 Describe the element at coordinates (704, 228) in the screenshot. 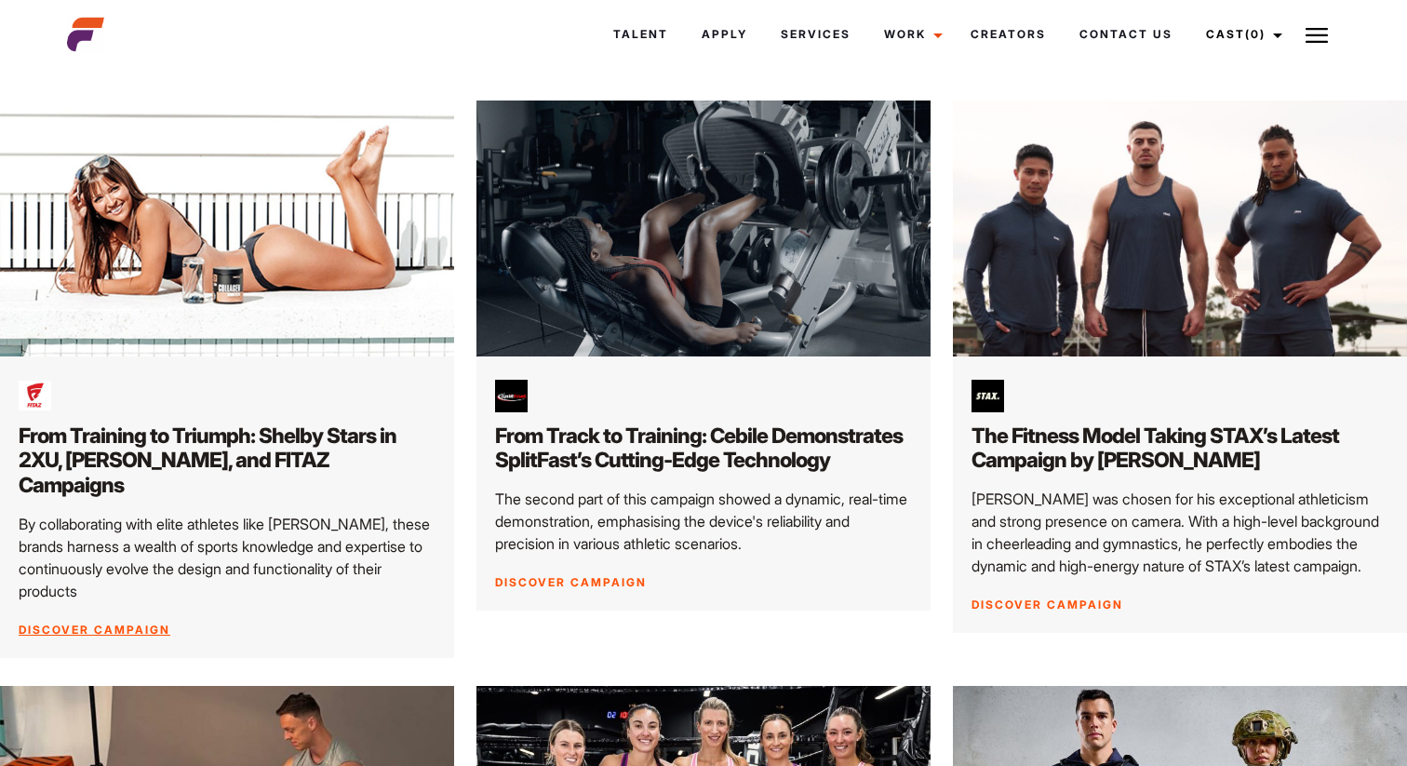

I see `img: 1@3x 13 scaled` at that location.